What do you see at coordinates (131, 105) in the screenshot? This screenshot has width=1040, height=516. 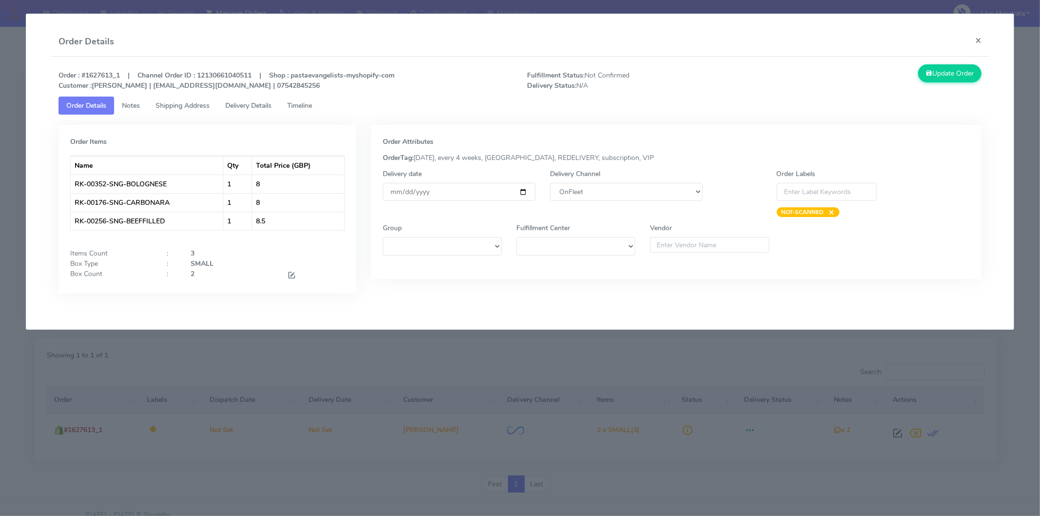 I see `span: Notes` at bounding box center [131, 105].